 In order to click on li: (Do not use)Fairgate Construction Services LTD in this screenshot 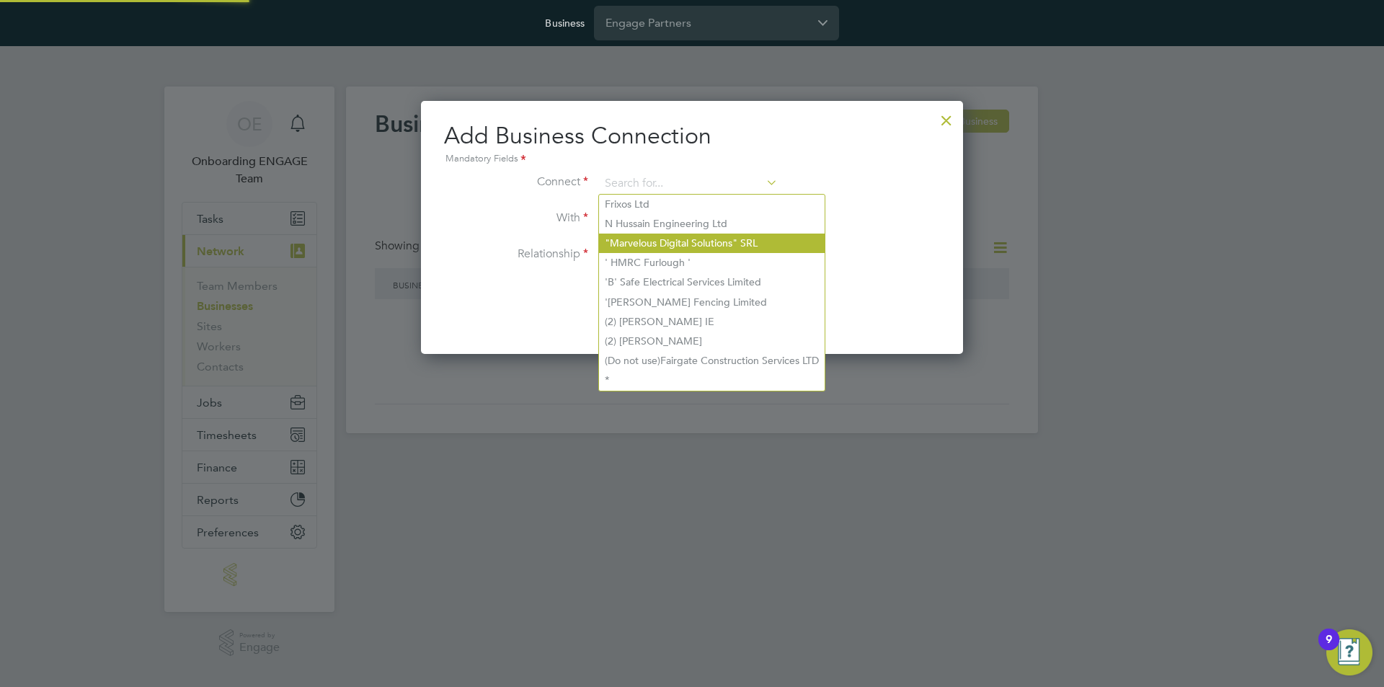, I will do `click(711, 360)`.